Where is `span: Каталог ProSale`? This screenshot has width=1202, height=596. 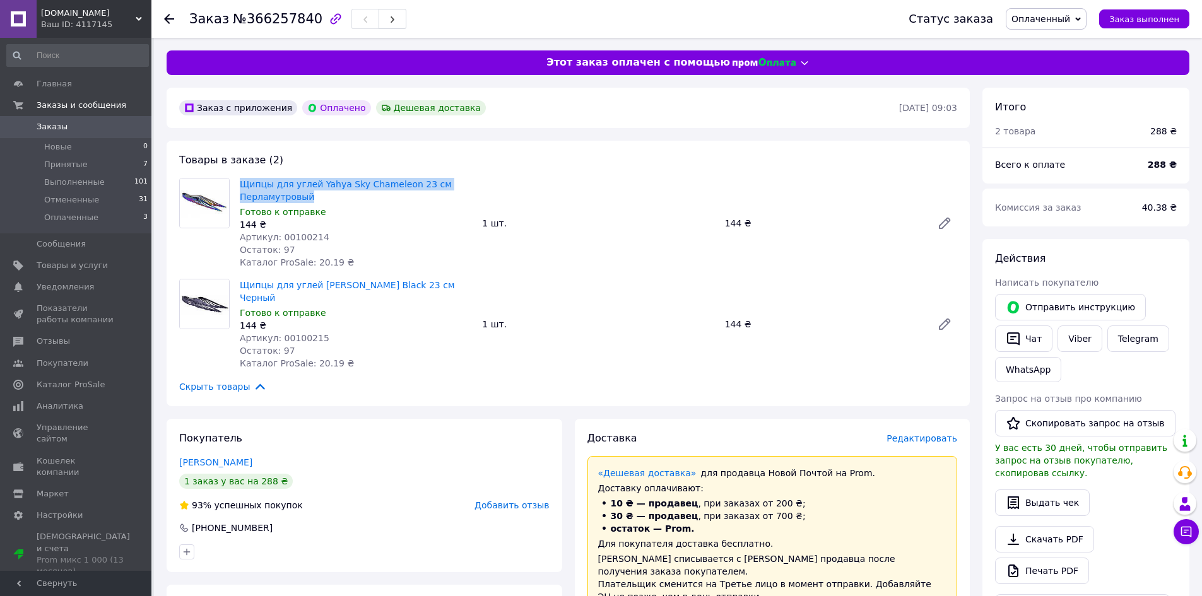
span: Каталог ProSale is located at coordinates (71, 385).